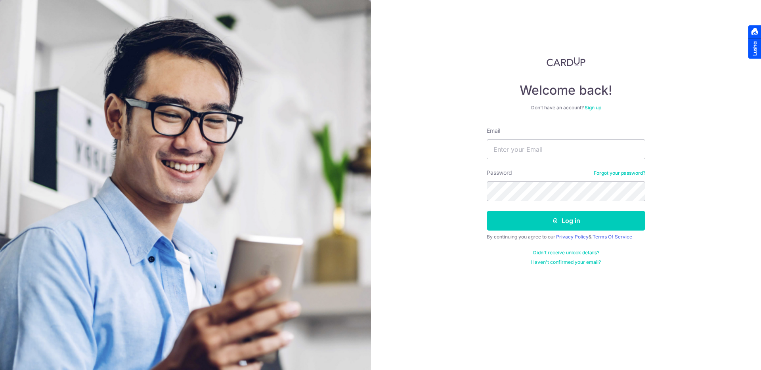 Image resolution: width=761 pixels, height=370 pixels. Describe the element at coordinates (566, 262) in the screenshot. I see `a: Haven't confirmed your email?` at that location.